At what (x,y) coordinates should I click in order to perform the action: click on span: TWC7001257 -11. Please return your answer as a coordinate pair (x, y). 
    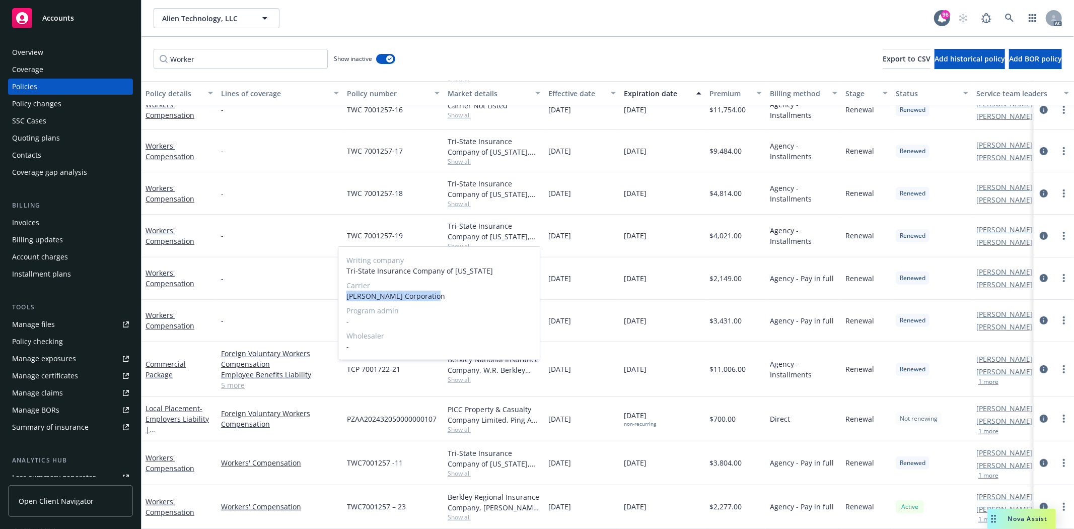
    Looking at the image, I should click on (375, 462).